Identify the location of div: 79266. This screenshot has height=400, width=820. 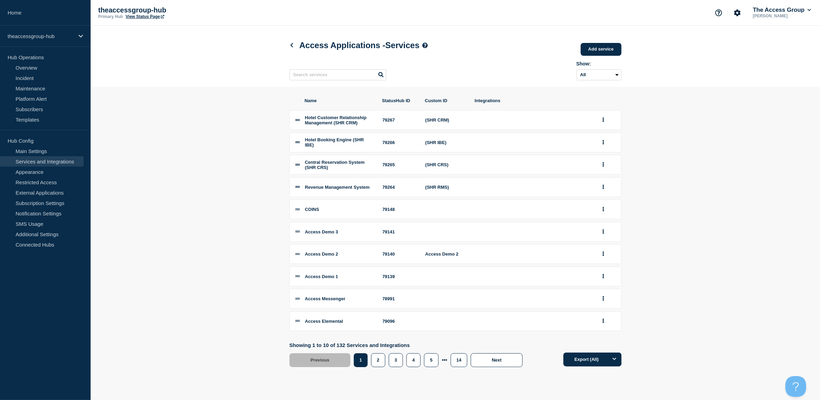
(400, 142).